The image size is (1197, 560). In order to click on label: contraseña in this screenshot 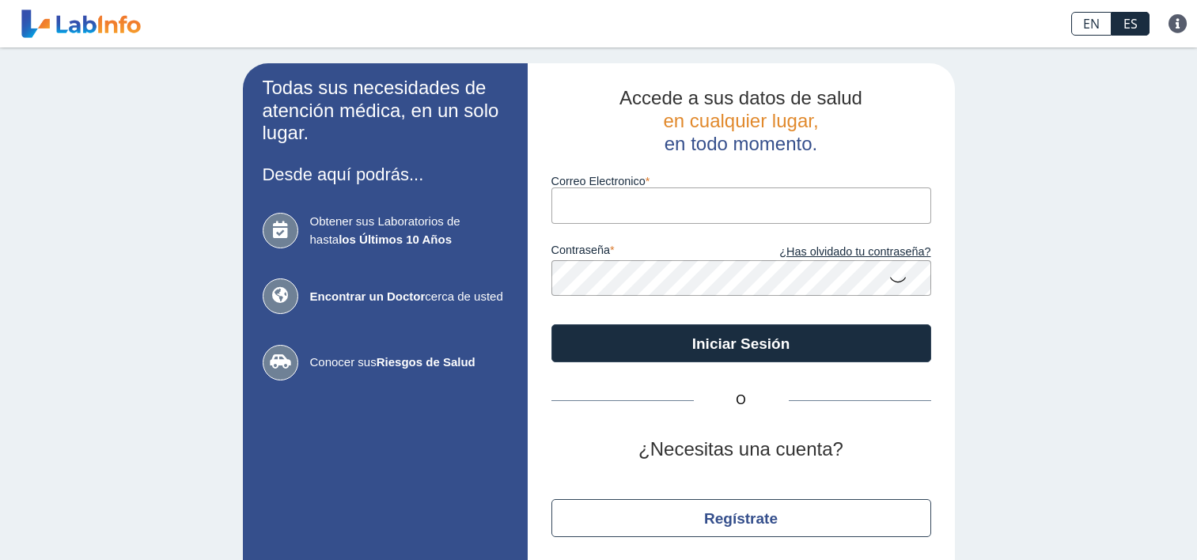, I will do `click(647, 252)`.